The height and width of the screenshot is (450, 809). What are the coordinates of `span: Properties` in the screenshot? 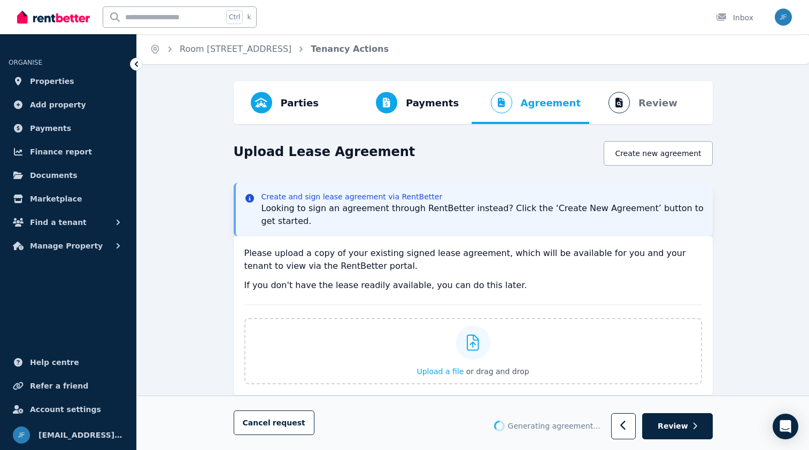 It's located at (52, 81).